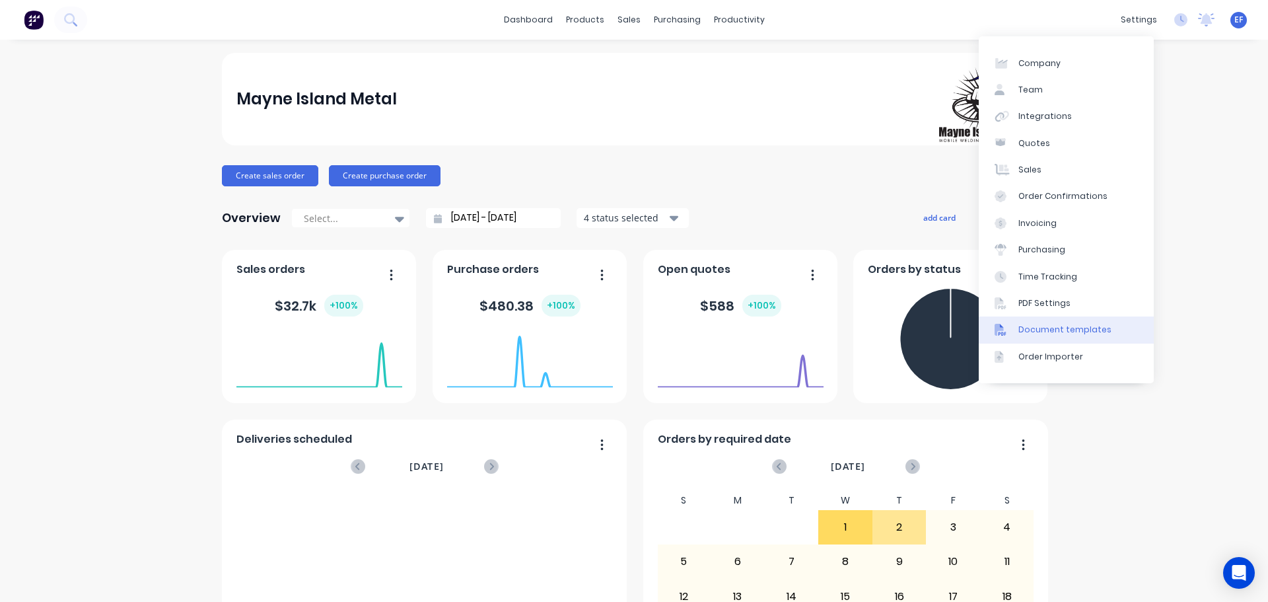 This screenshot has width=1268, height=602. Describe the element at coordinates (1066, 116) in the screenshot. I see `a: Integrations` at that location.